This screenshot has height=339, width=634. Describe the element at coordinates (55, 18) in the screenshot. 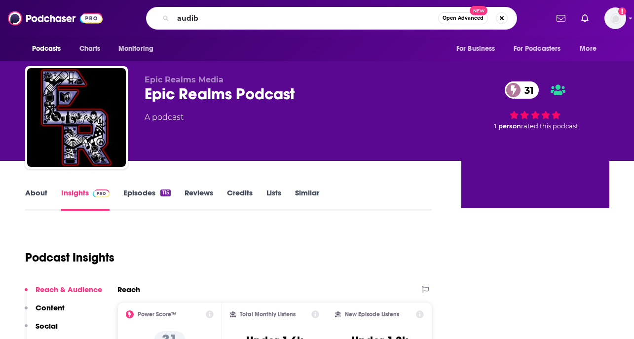

I see `a: Podchaser - Follow, Share and Rate Podcasts` at that location.